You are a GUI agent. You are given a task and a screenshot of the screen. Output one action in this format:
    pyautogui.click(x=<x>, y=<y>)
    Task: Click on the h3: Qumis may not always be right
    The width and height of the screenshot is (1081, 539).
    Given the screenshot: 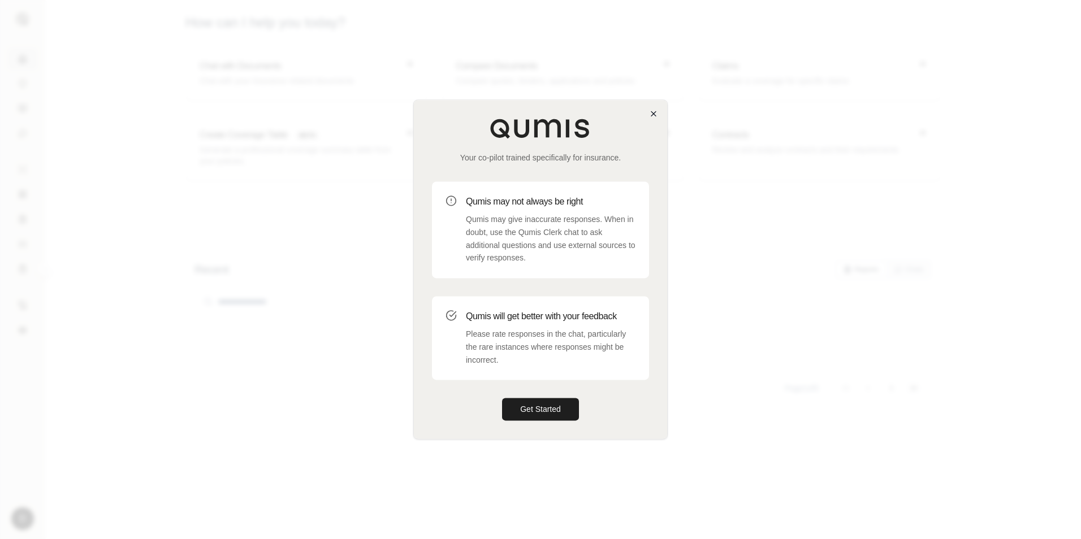 What is the action you would take?
    pyautogui.click(x=551, y=202)
    